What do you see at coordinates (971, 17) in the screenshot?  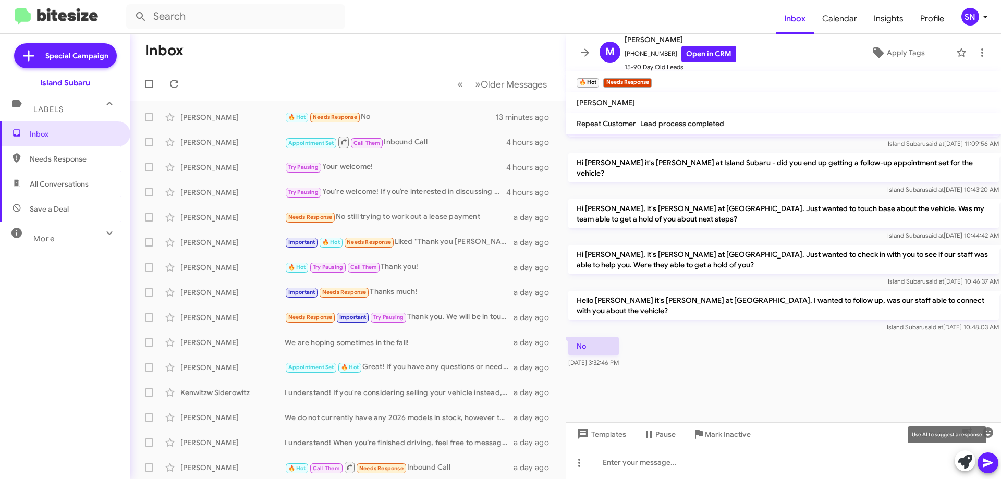 I see `button: SN` at bounding box center [971, 17].